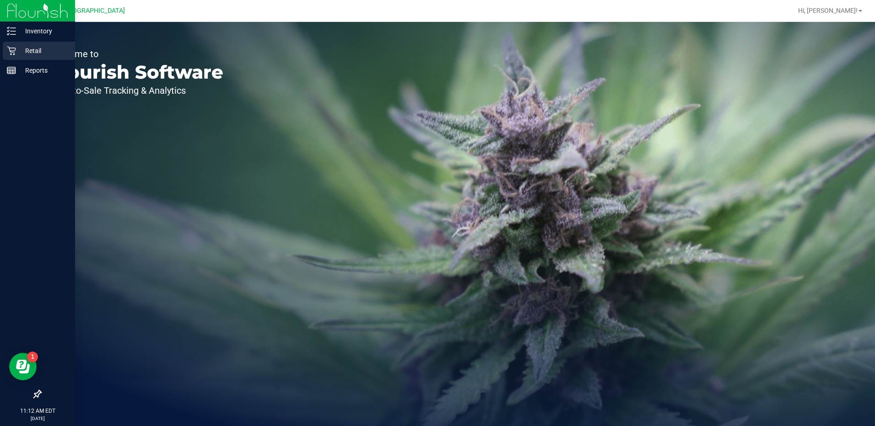 This screenshot has width=875, height=426. I want to click on p: Reports, so click(43, 70).